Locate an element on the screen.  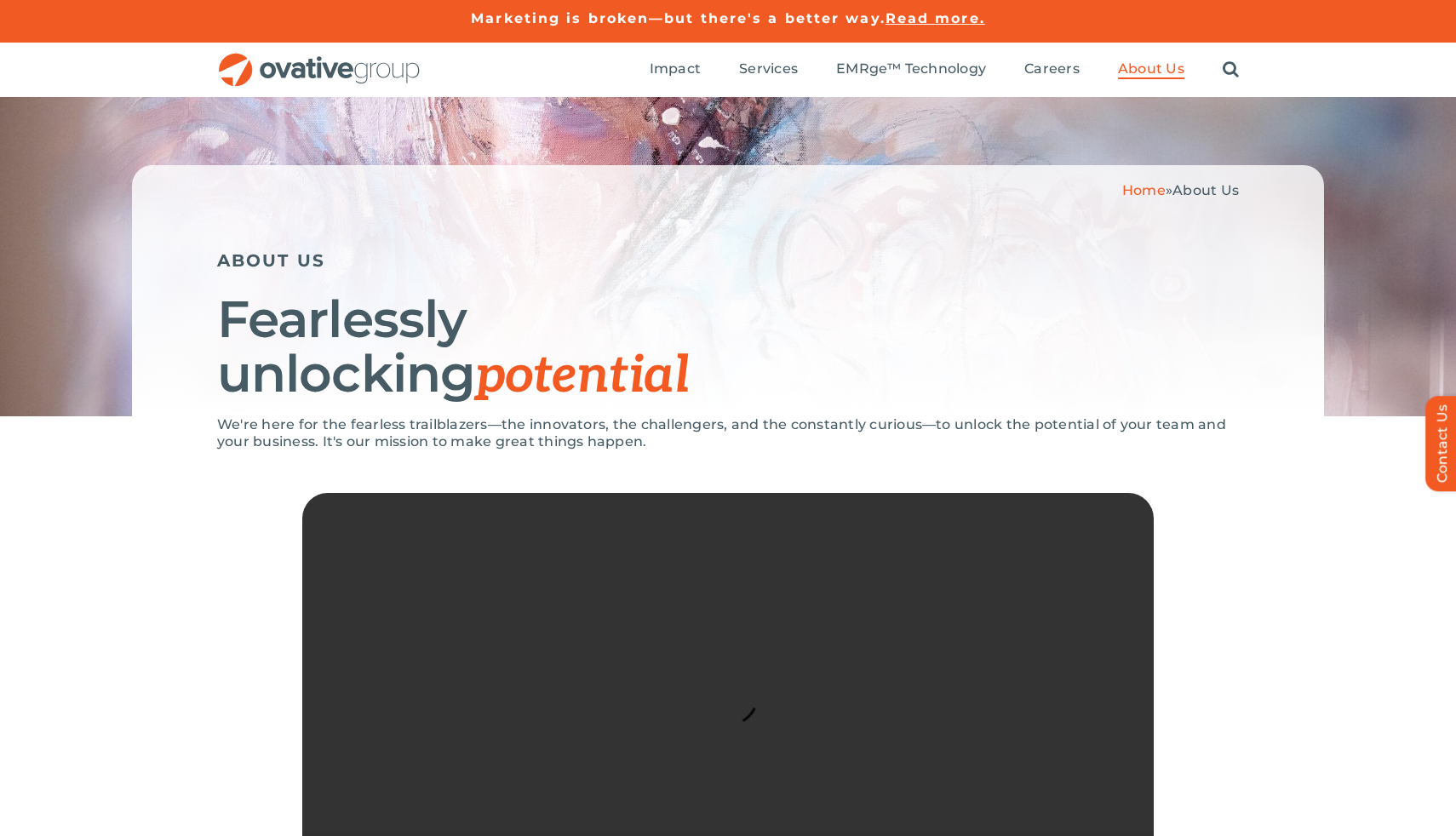
h1: Fearlessly unlocking is located at coordinates (728, 347).